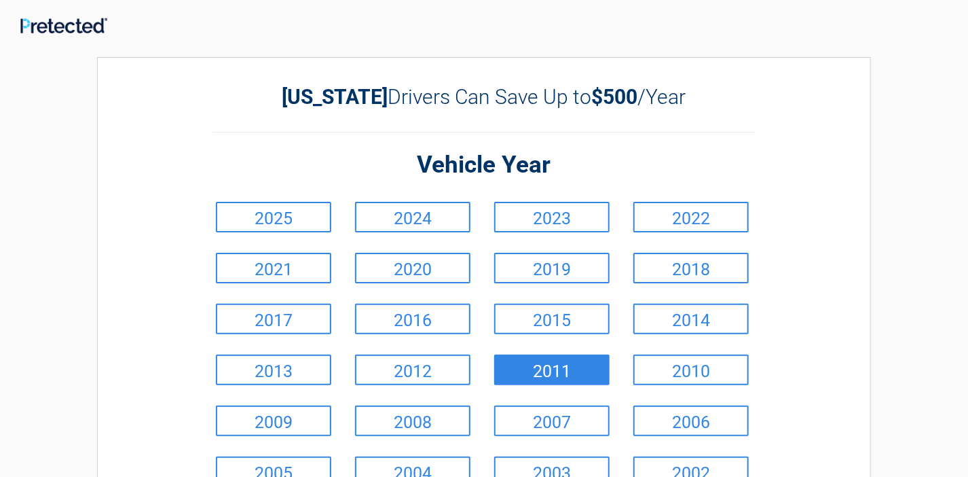  What do you see at coordinates (274, 267) in the screenshot?
I see `a: 2021` at bounding box center [274, 267].